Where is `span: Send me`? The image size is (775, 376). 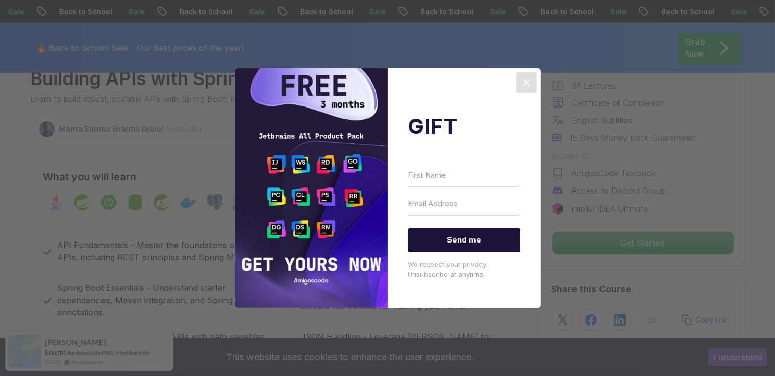
span: Send me is located at coordinates (464, 240).